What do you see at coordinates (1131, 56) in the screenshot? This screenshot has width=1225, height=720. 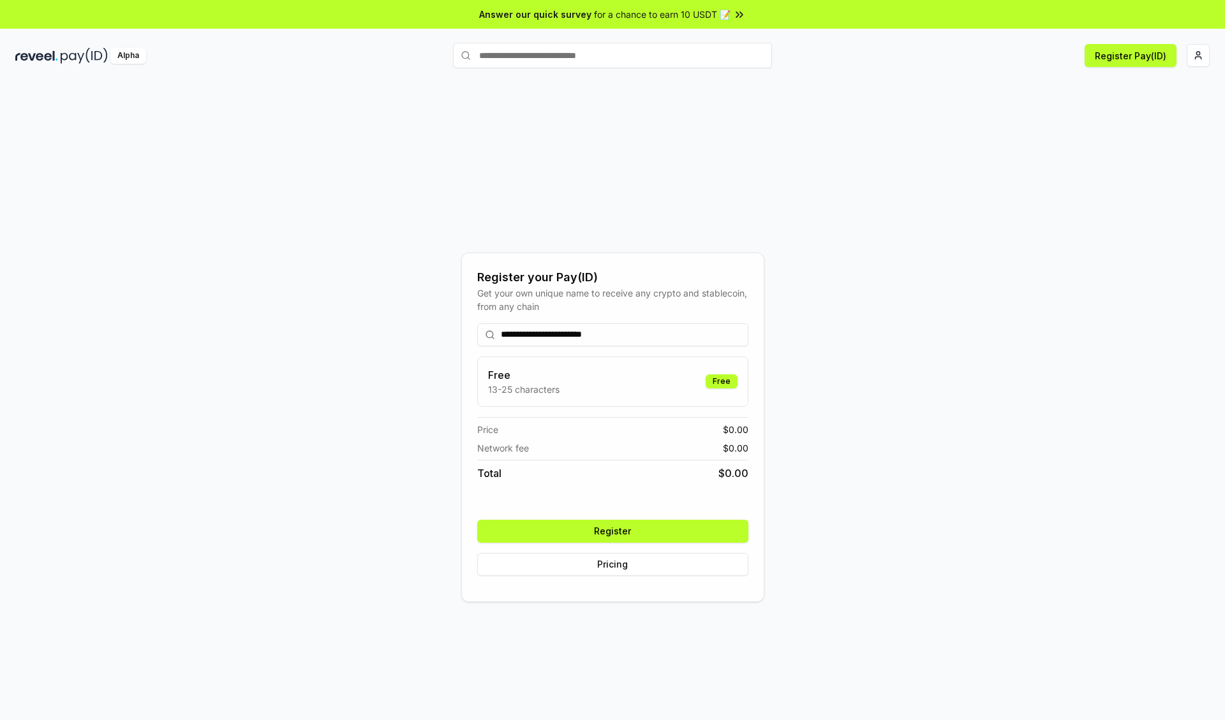 I see `button: Register Pay(ID)` at bounding box center [1131, 56].